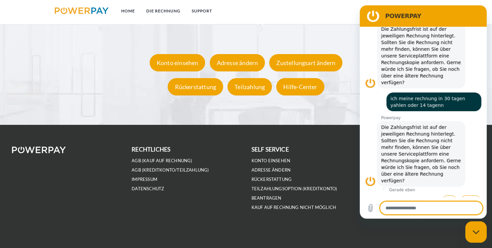 The width and height of the screenshot is (492, 248). Describe the element at coordinates (163, 11) in the screenshot. I see `a: DIE RECHNUNG` at that location.